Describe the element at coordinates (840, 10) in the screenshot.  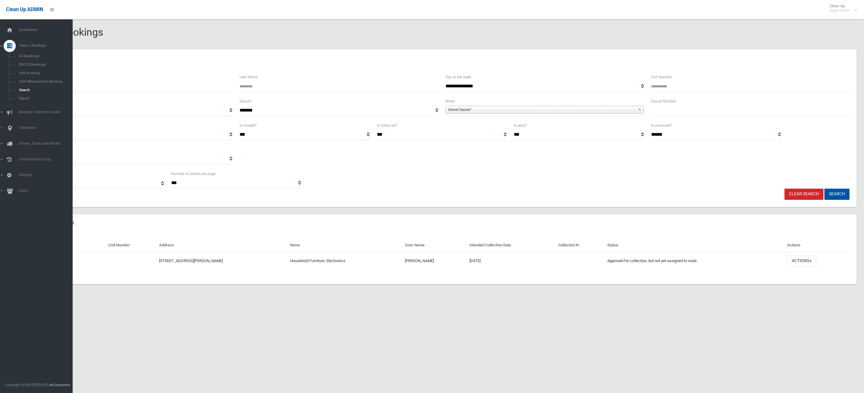
I see `small: Super Admin` at that location.